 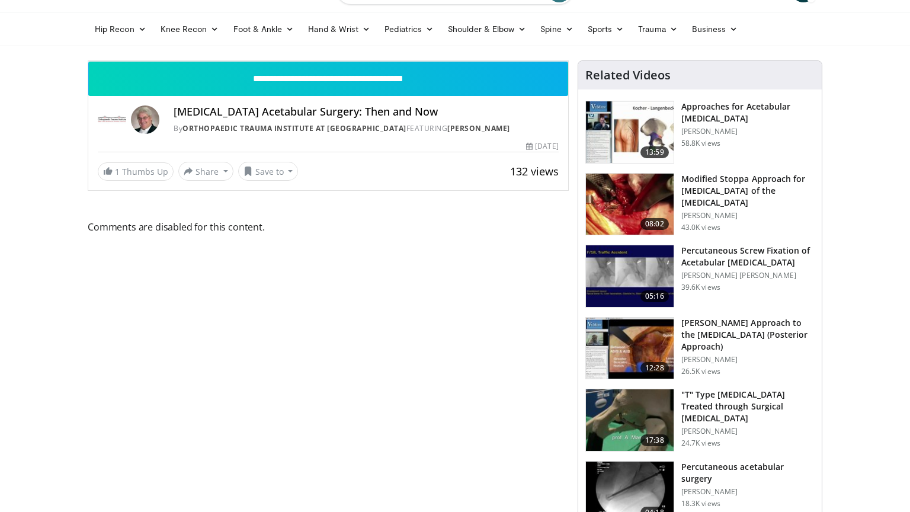 I want to click on a: Business, so click(x=715, y=29).